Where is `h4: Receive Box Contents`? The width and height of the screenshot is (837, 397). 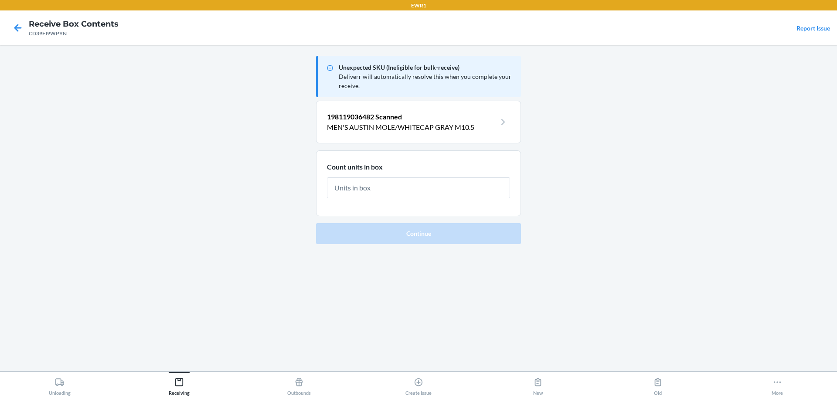 h4: Receive Box Contents is located at coordinates (74, 24).